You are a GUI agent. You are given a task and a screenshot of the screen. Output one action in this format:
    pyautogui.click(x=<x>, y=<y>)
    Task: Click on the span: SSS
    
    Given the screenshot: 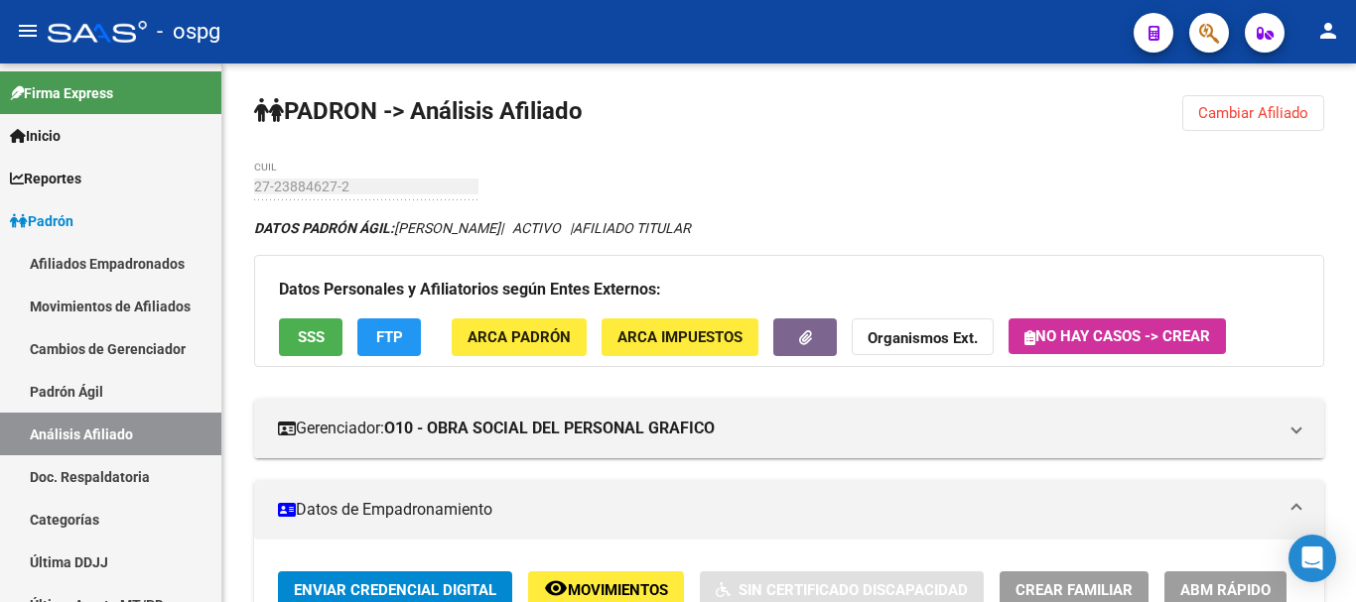 What is the action you would take?
    pyautogui.click(x=311, y=338)
    